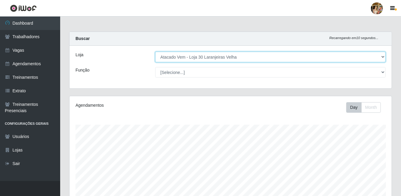 This screenshot has width=401, height=196. What do you see at coordinates (23, 8) in the screenshot?
I see `img: CoreUI Logo` at bounding box center [23, 8].